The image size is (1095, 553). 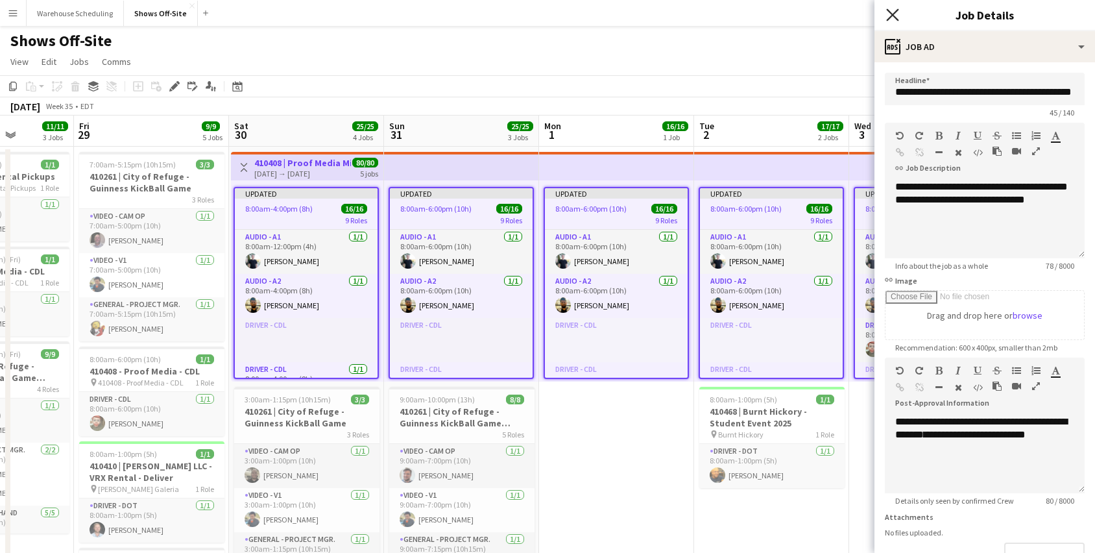 I want to click on a: Edit, so click(x=49, y=62).